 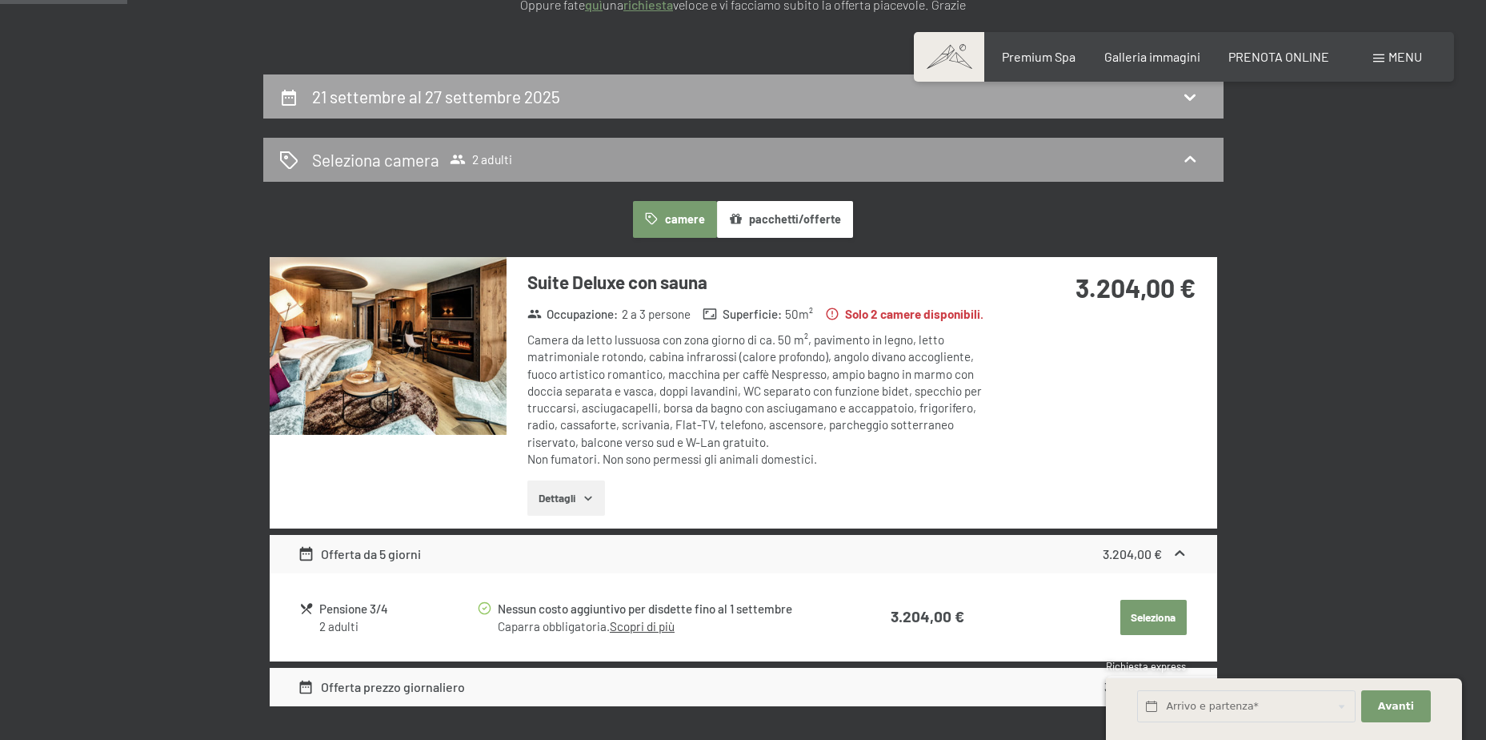 What do you see at coordinates (642, 626) in the screenshot?
I see `a: Scopri di più` at bounding box center [642, 626].